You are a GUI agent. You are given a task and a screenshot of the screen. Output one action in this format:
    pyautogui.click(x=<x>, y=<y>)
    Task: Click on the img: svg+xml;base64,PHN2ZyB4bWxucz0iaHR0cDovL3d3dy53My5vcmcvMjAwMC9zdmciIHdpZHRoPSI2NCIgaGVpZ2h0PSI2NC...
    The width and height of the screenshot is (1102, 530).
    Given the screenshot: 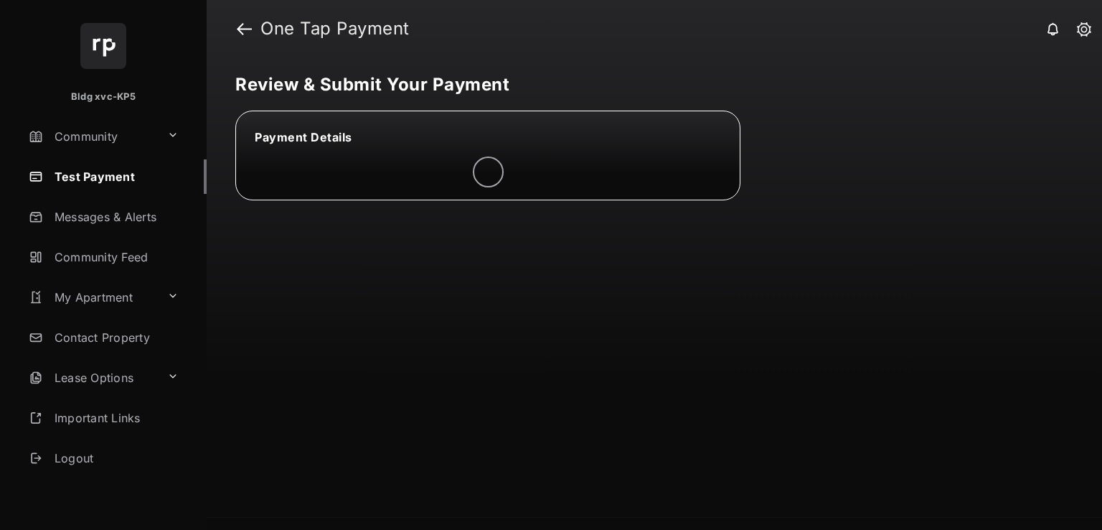 What is the action you would take?
    pyautogui.click(x=103, y=46)
    